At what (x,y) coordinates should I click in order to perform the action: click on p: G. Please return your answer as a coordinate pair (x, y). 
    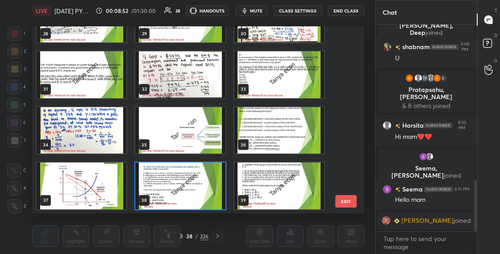
    Looking at the image, I should click on (495, 60).